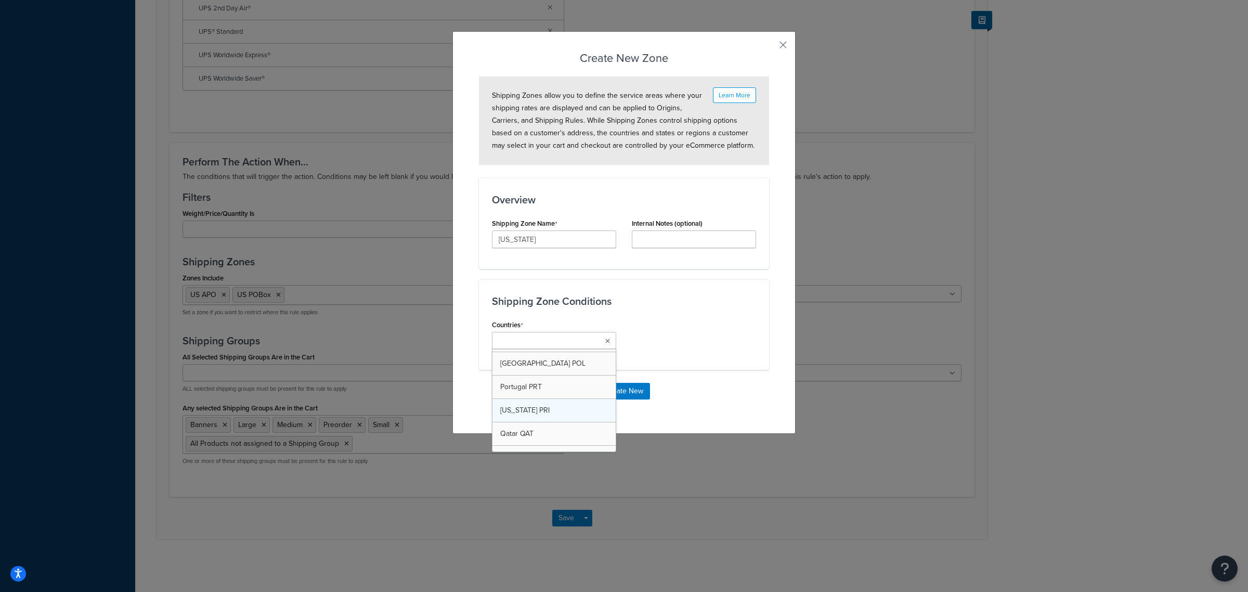 The height and width of the screenshot is (592, 1248). Describe the element at coordinates (624, 301) in the screenshot. I see `h3: Shipping Zone Conditions` at that location.